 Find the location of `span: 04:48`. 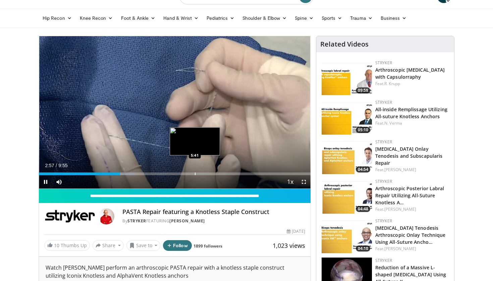

span: 04:48 is located at coordinates (363, 209).